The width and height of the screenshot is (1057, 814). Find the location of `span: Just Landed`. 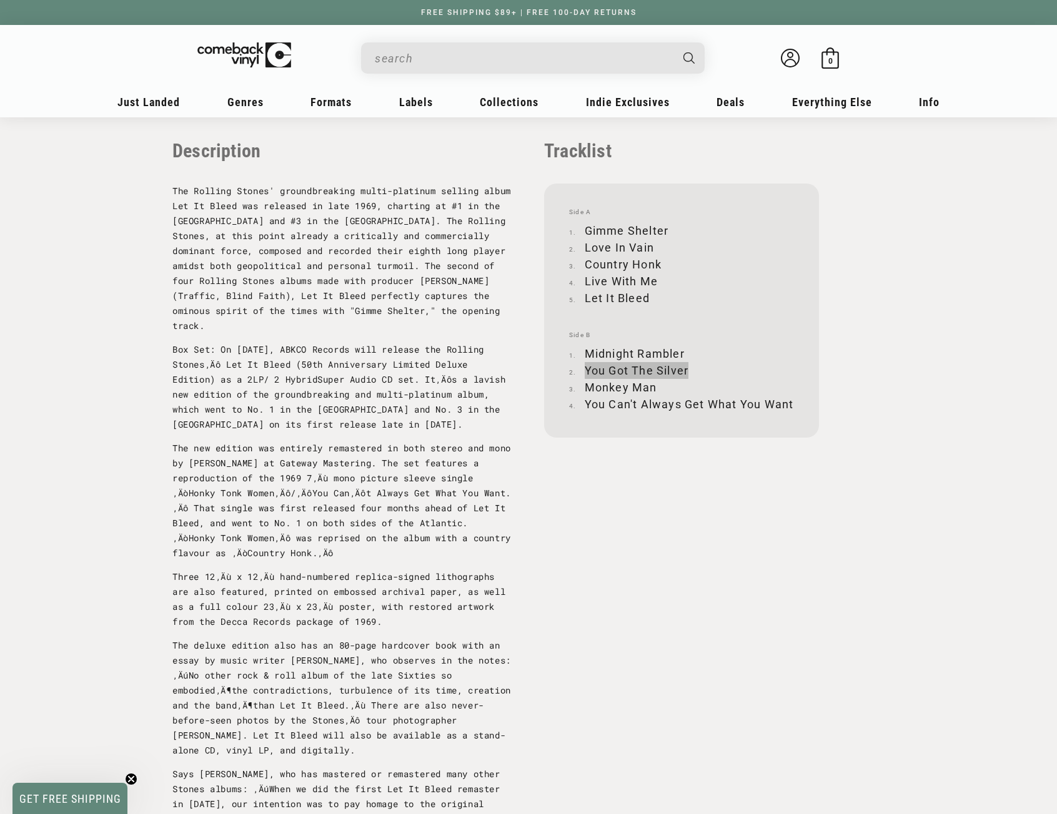

span: Just Landed is located at coordinates (149, 102).